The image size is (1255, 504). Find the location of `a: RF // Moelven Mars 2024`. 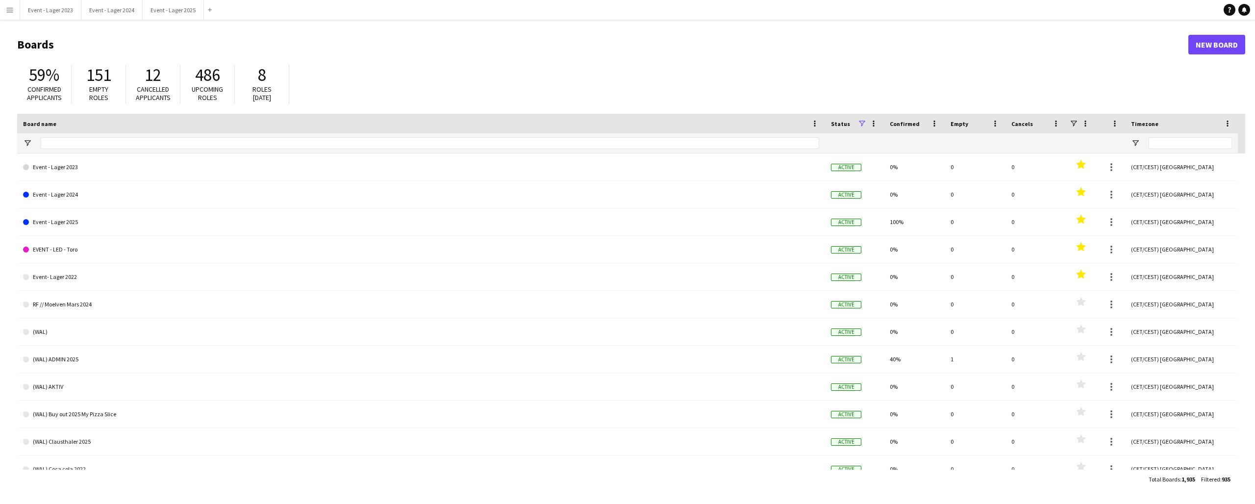

a: RF // Moelven Mars 2024 is located at coordinates (421, 304).